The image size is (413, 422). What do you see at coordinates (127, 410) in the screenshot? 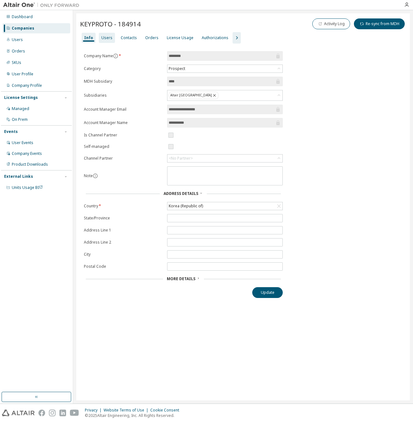
I see `div: Website Terms of Use` at bounding box center [127, 410].